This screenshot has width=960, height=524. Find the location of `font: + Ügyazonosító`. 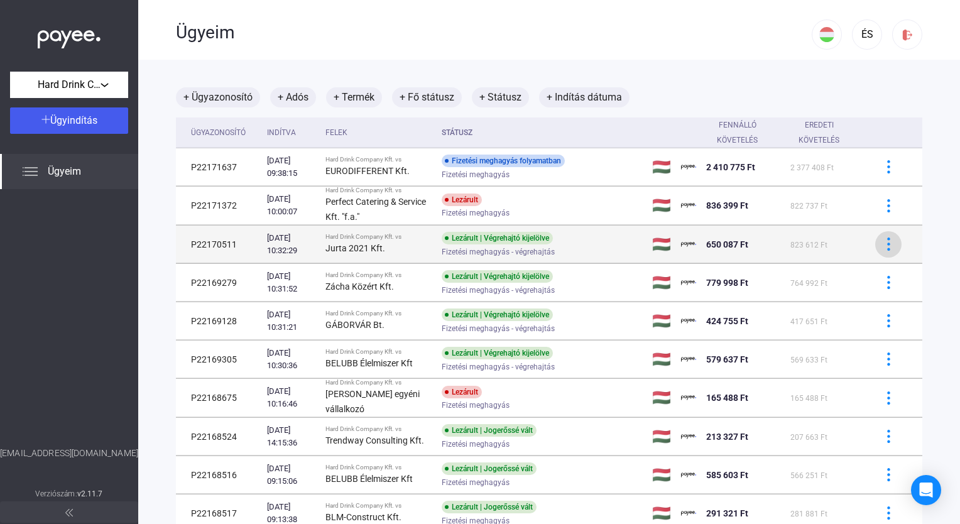

font: + Ügyazonosító is located at coordinates (218, 97).